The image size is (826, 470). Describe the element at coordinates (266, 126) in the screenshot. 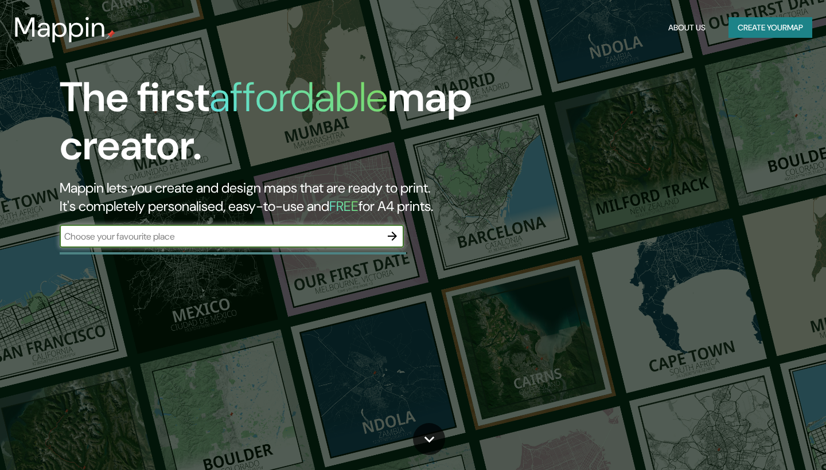

I see `h1: The first map creator.` at that location.